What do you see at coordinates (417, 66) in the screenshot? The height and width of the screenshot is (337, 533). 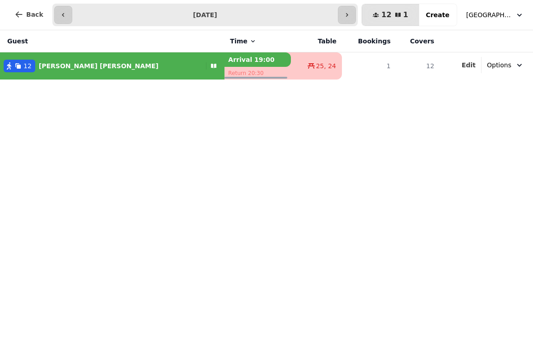 I see `td: 12` at bounding box center [417, 66].